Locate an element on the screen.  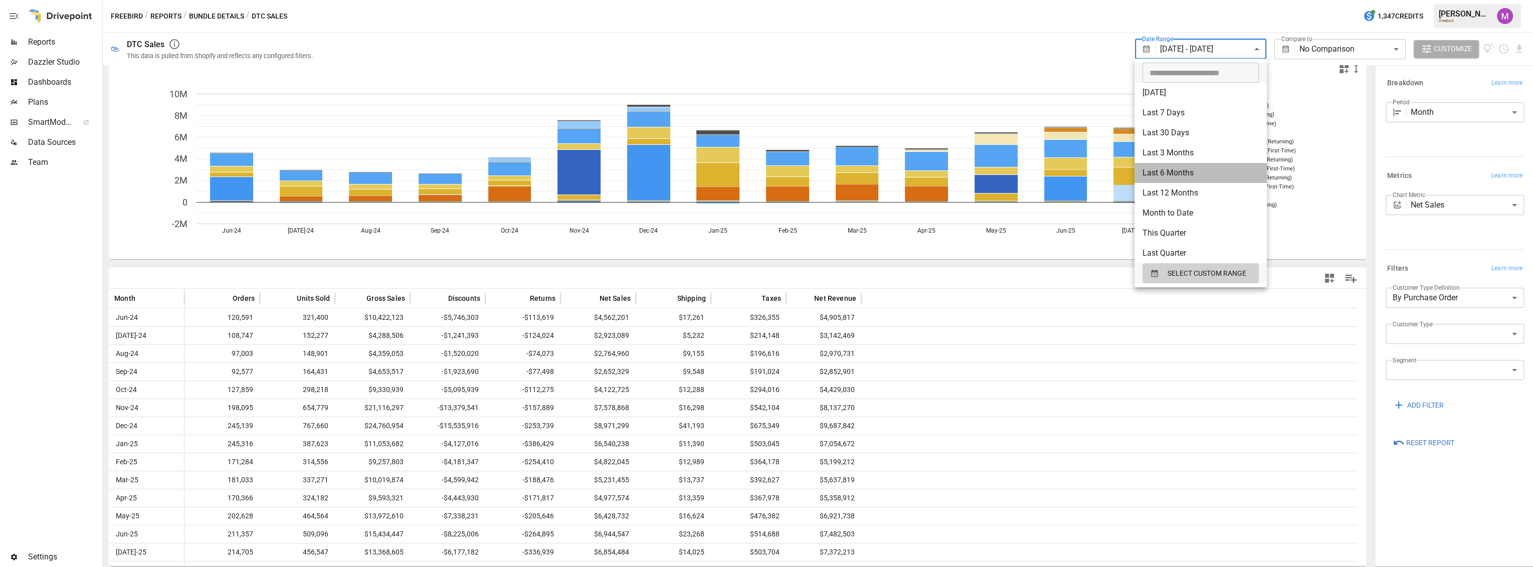
li: Month to Date is located at coordinates (1201, 213).